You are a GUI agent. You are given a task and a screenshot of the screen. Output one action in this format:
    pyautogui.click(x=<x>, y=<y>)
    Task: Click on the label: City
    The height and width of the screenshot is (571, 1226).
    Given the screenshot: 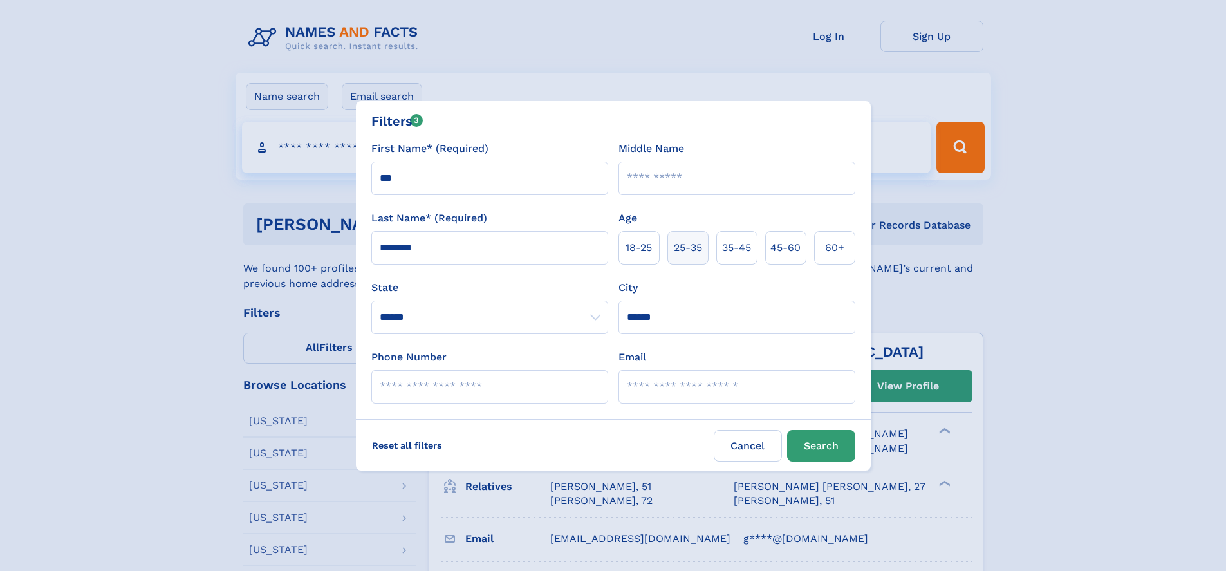 What is the action you would take?
    pyautogui.click(x=628, y=288)
    